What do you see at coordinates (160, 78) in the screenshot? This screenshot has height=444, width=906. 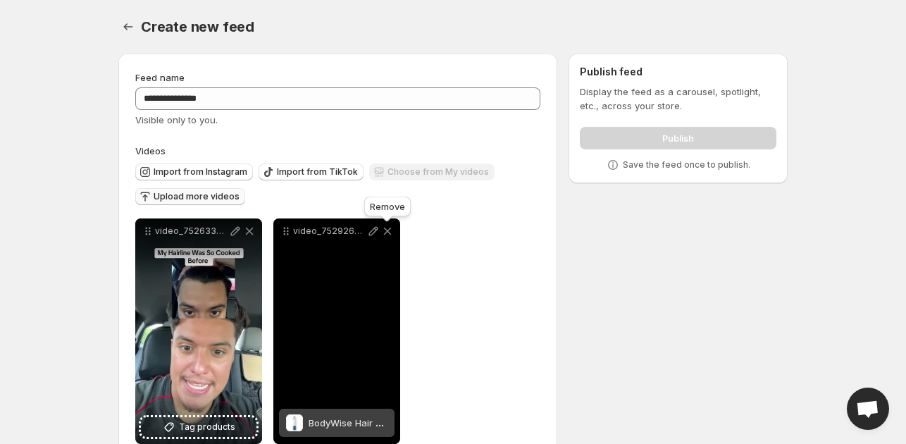 I see `span: Feed name` at bounding box center [160, 78].